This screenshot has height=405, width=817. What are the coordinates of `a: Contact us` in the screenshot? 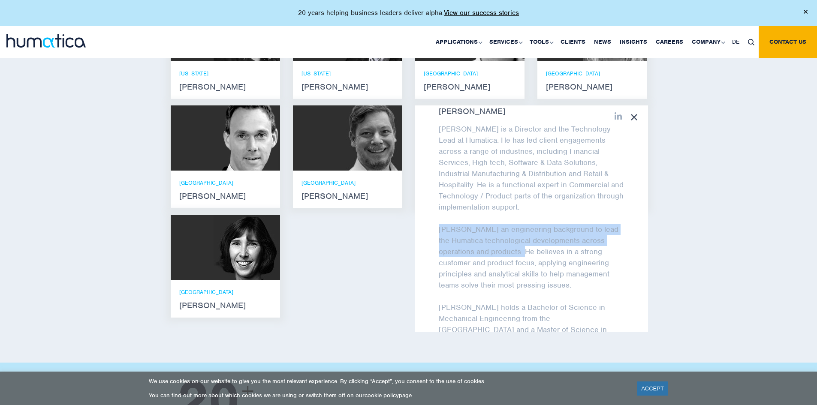 It's located at (788, 42).